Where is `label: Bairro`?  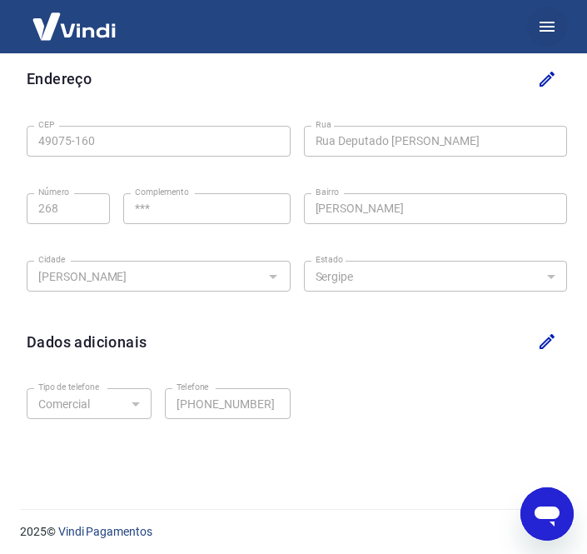
label: Bairro is located at coordinates (327, 192).